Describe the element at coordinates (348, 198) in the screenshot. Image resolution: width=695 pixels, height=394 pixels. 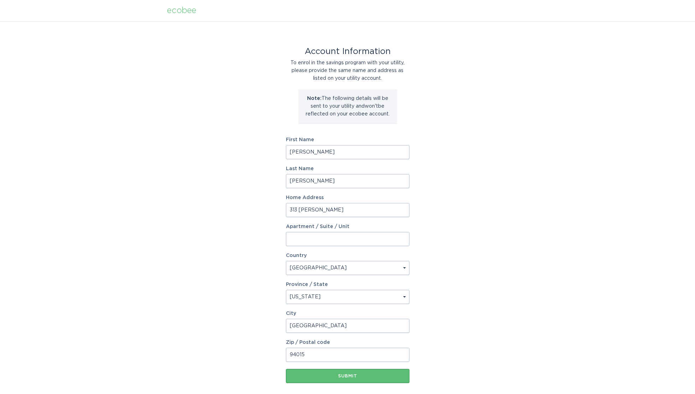
I see `label: Home Address` at that location.